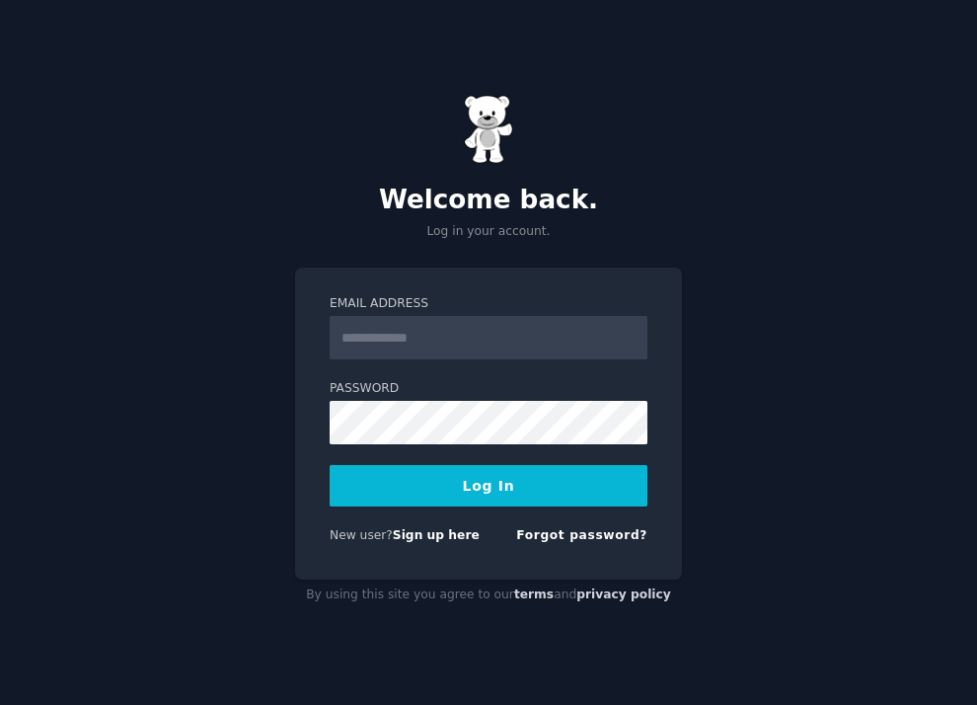 This screenshot has height=705, width=977. I want to click on a: Forgot password?, so click(581, 535).